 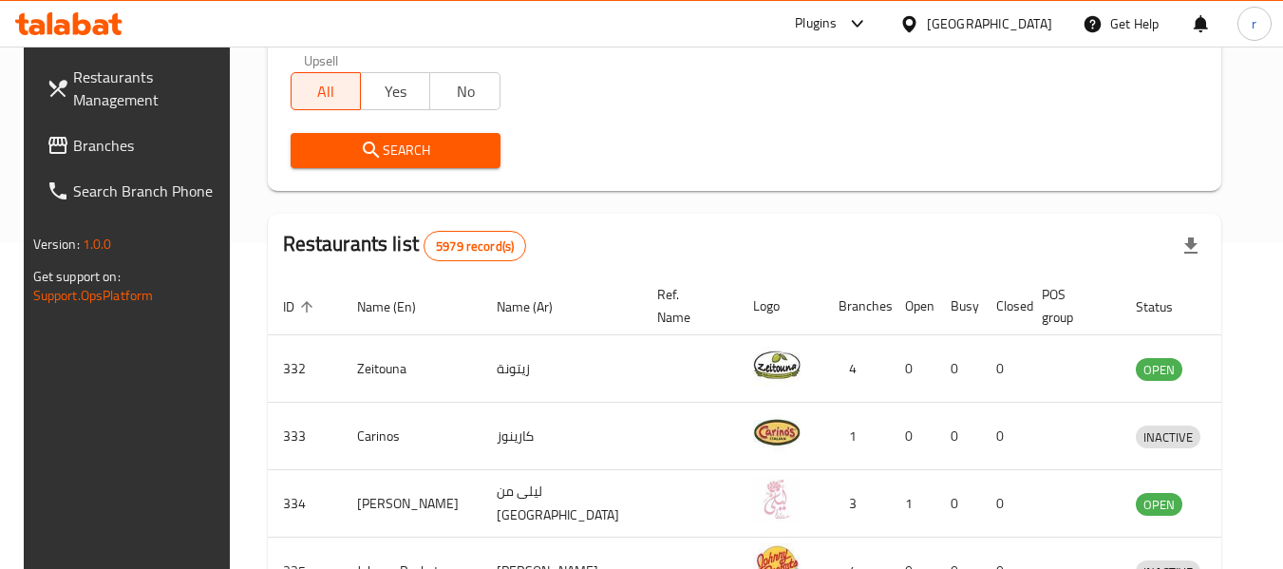 I want to click on span: Yes, so click(x=395, y=91).